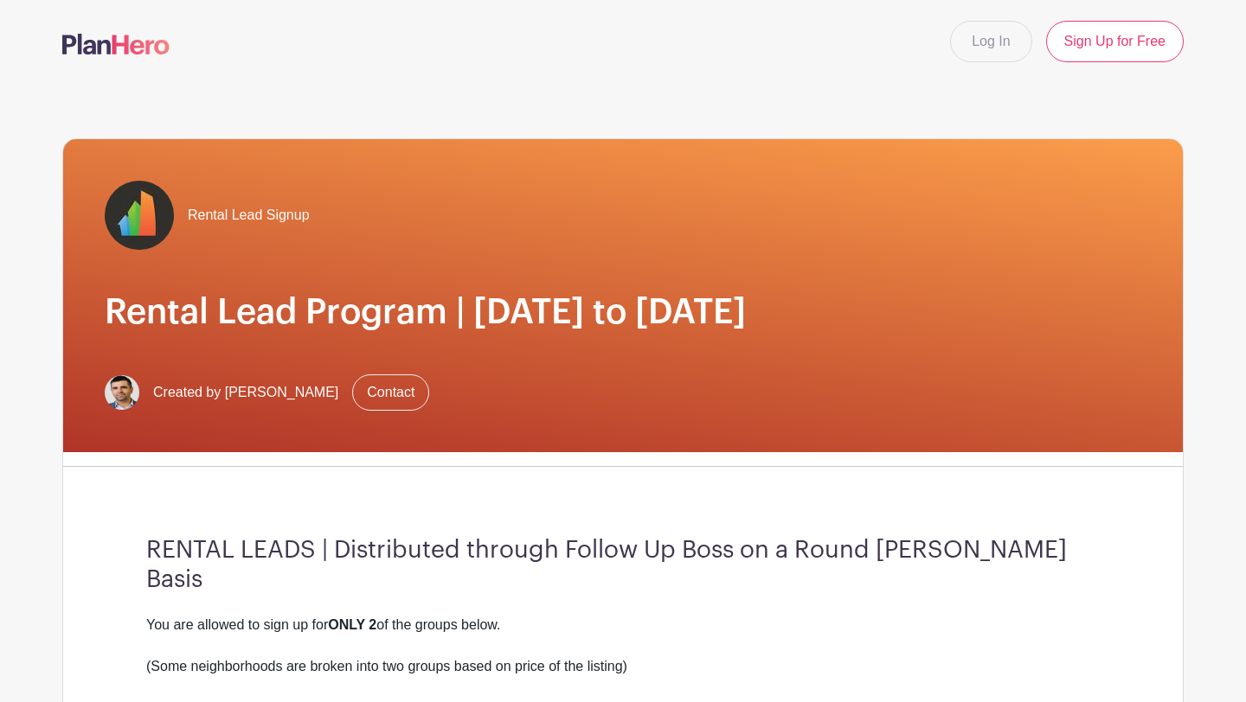 Image resolution: width=1246 pixels, height=702 pixels. I want to click on img: logo-507f7623f17ff9eddc593b1ce0a138ce2505c220e1c5a4e2b4648c50719b7d32.svg, so click(116, 44).